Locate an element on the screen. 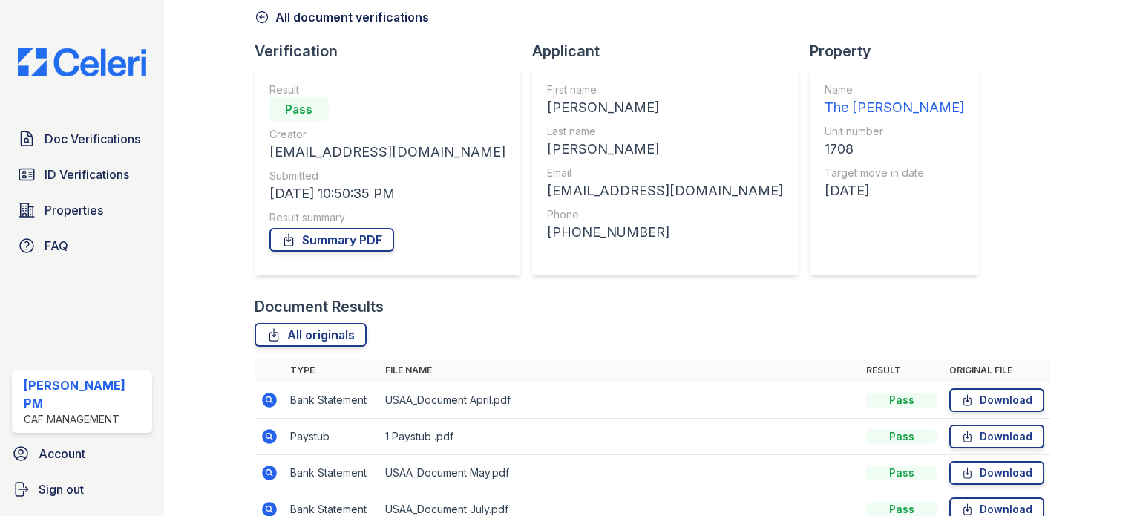 The height and width of the screenshot is (516, 1140). div: First name is located at coordinates (665, 90).